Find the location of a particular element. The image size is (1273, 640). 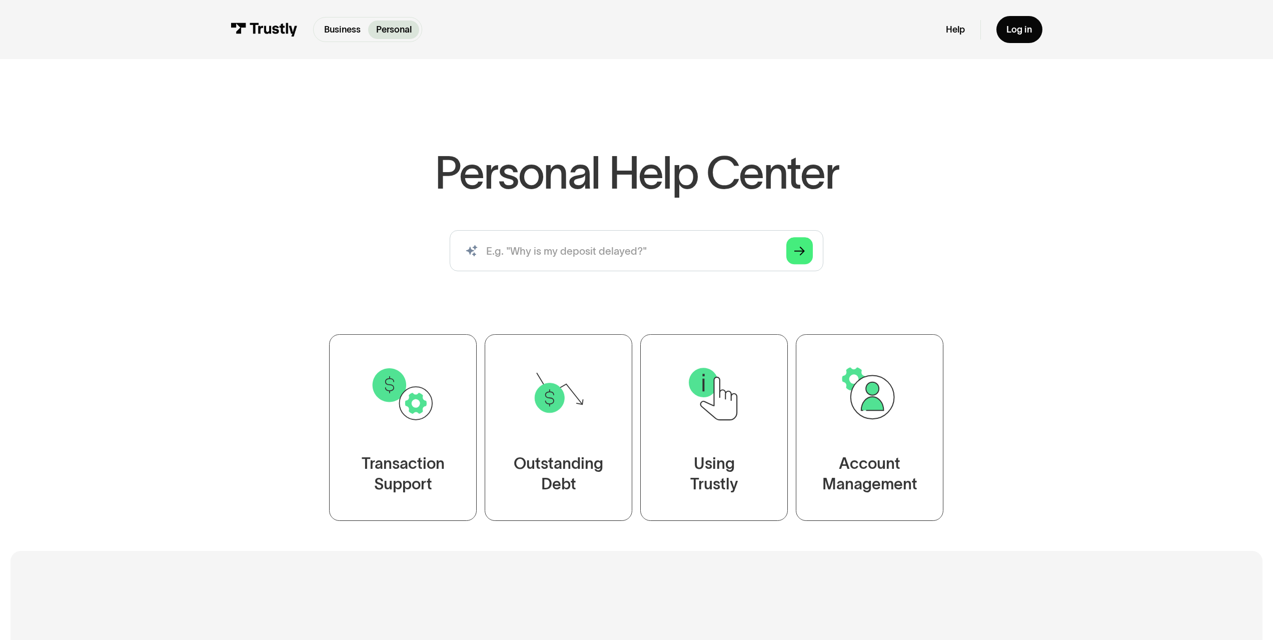

a: Personal is located at coordinates (394, 30).